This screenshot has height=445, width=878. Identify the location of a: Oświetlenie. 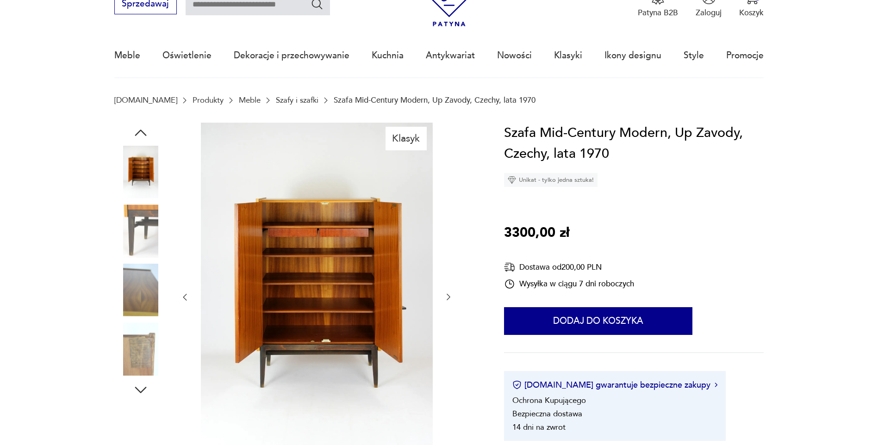
(187, 56).